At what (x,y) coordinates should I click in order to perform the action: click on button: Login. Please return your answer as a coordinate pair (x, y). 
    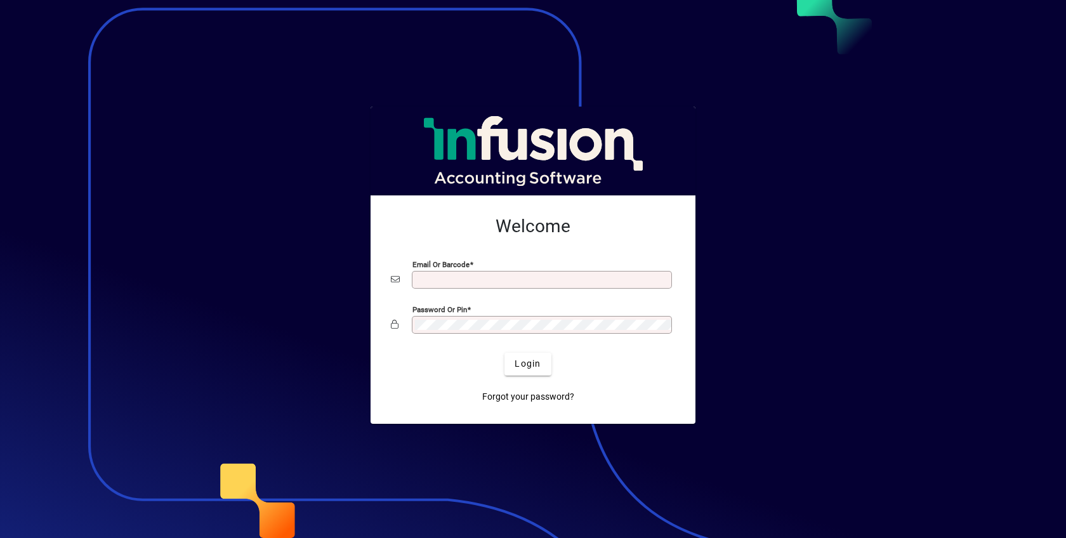
    Looking at the image, I should click on (528, 364).